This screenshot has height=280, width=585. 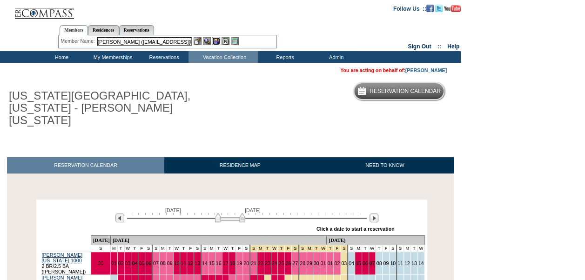 What do you see at coordinates (374, 218) in the screenshot?
I see `img: Next` at bounding box center [374, 218].